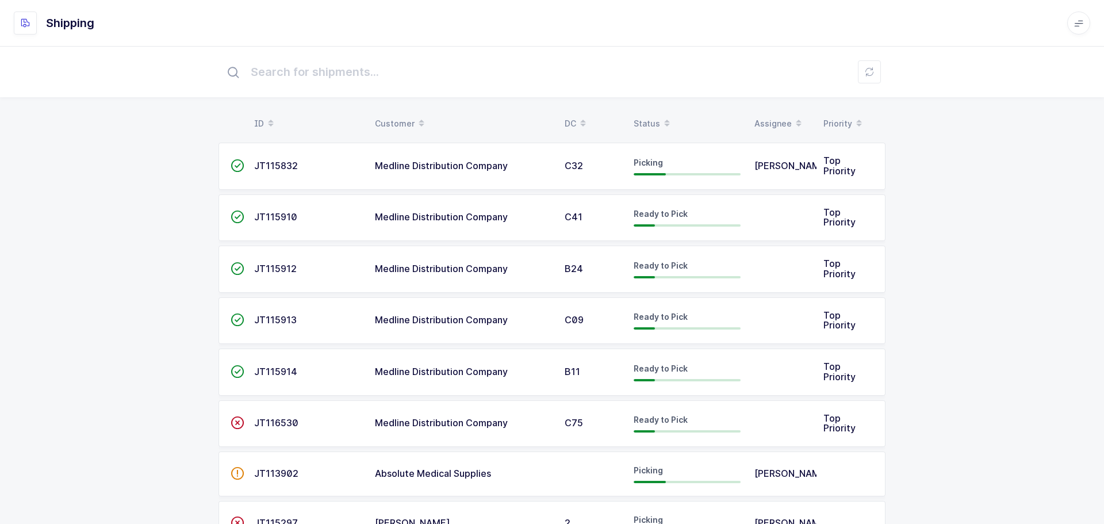 The image size is (1104, 524). What do you see at coordinates (276, 166) in the screenshot?
I see `span: JT115832` at bounding box center [276, 166].